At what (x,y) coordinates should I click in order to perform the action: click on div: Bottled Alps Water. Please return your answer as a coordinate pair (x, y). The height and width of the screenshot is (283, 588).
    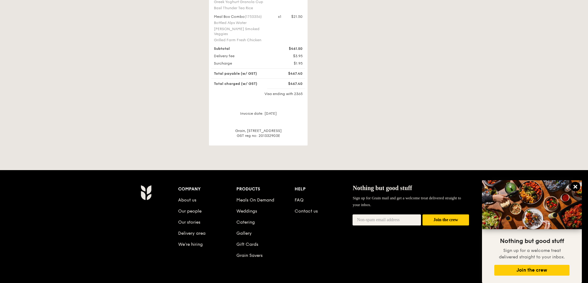
    Looking at the image, I should click on (242, 23).